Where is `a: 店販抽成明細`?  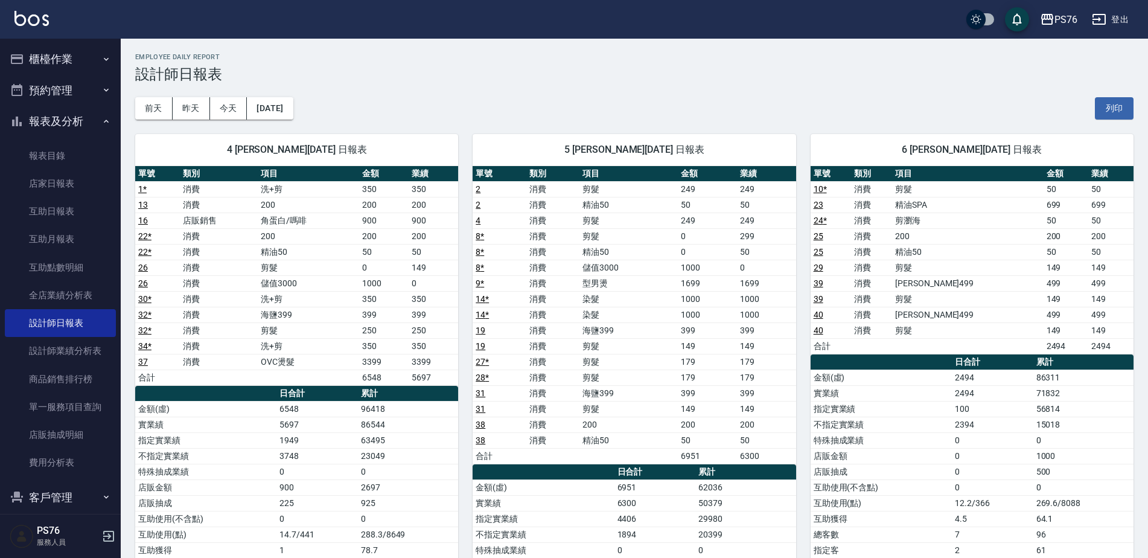 a: 店販抽成明細 is located at coordinates (60, 435).